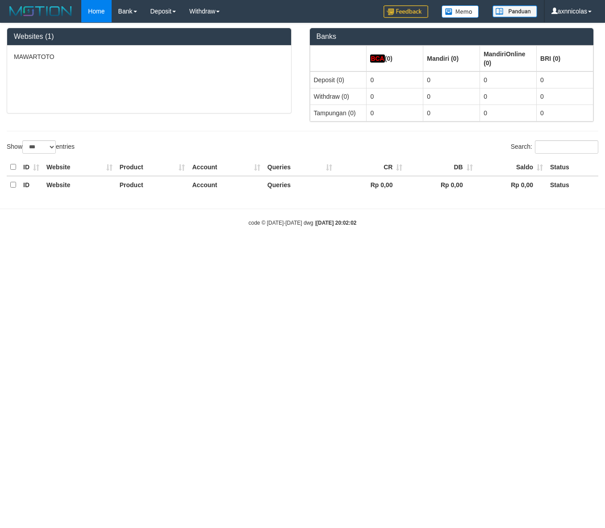 The height and width of the screenshot is (528, 605). What do you see at coordinates (452, 37) in the screenshot?
I see `h3: Banks` at bounding box center [452, 37].